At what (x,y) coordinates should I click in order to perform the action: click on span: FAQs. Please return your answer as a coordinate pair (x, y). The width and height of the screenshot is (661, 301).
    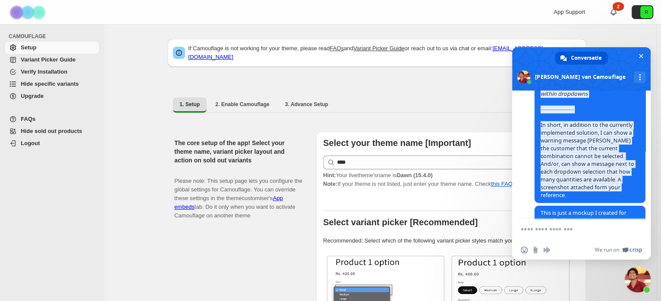
    Looking at the image, I should click on (28, 119).